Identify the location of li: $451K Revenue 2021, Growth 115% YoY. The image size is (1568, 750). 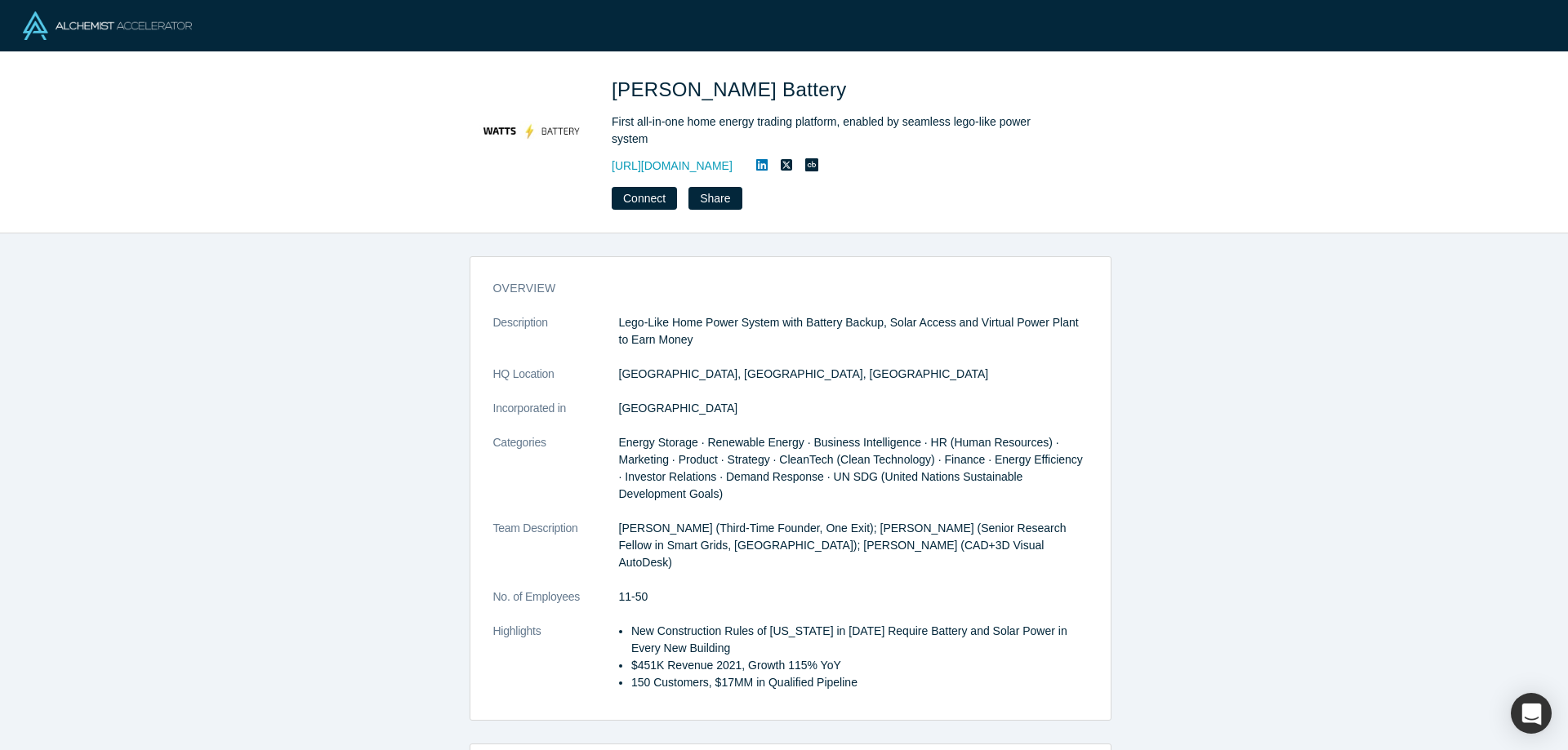
(859, 666).